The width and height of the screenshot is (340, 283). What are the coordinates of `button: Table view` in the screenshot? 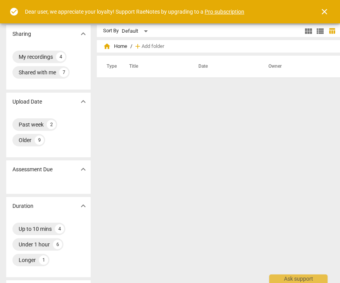 It's located at (332, 31).